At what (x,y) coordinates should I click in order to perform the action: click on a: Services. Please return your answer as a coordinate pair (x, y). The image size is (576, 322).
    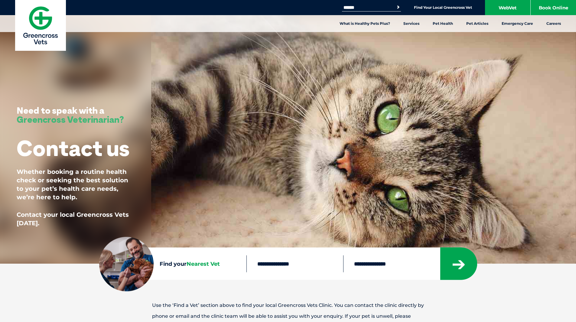
    Looking at the image, I should click on (411, 24).